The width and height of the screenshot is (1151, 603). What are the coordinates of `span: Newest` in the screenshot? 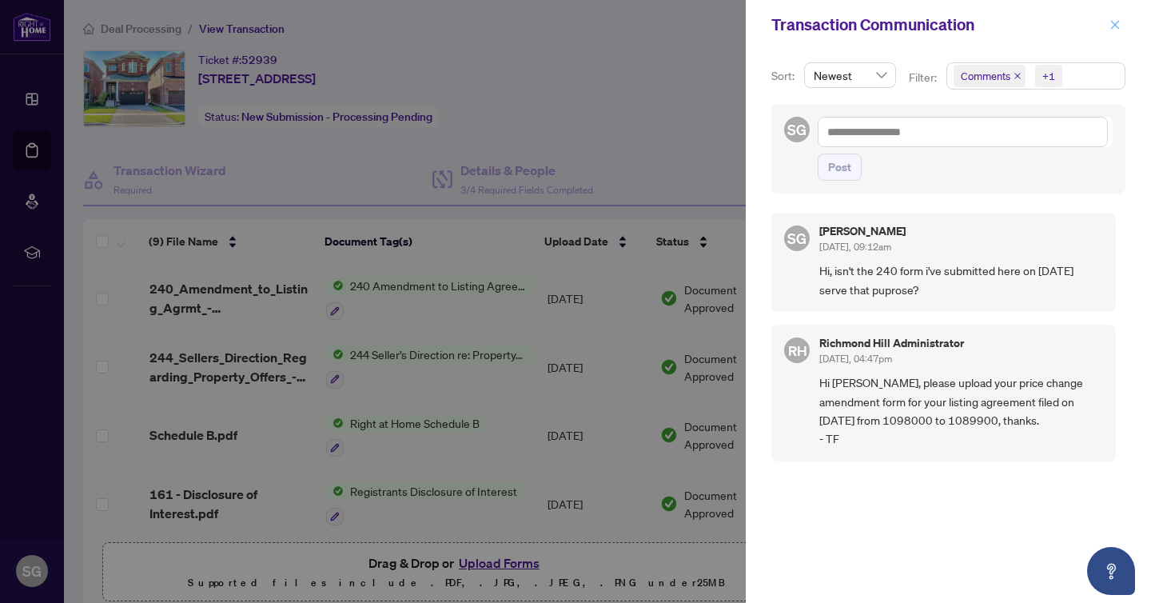 It's located at (850, 75).